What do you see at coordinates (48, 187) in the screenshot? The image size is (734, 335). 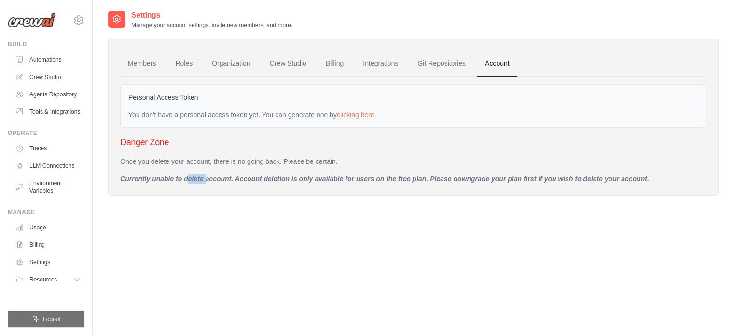 I see `a: Environment Variables` at bounding box center [48, 187].